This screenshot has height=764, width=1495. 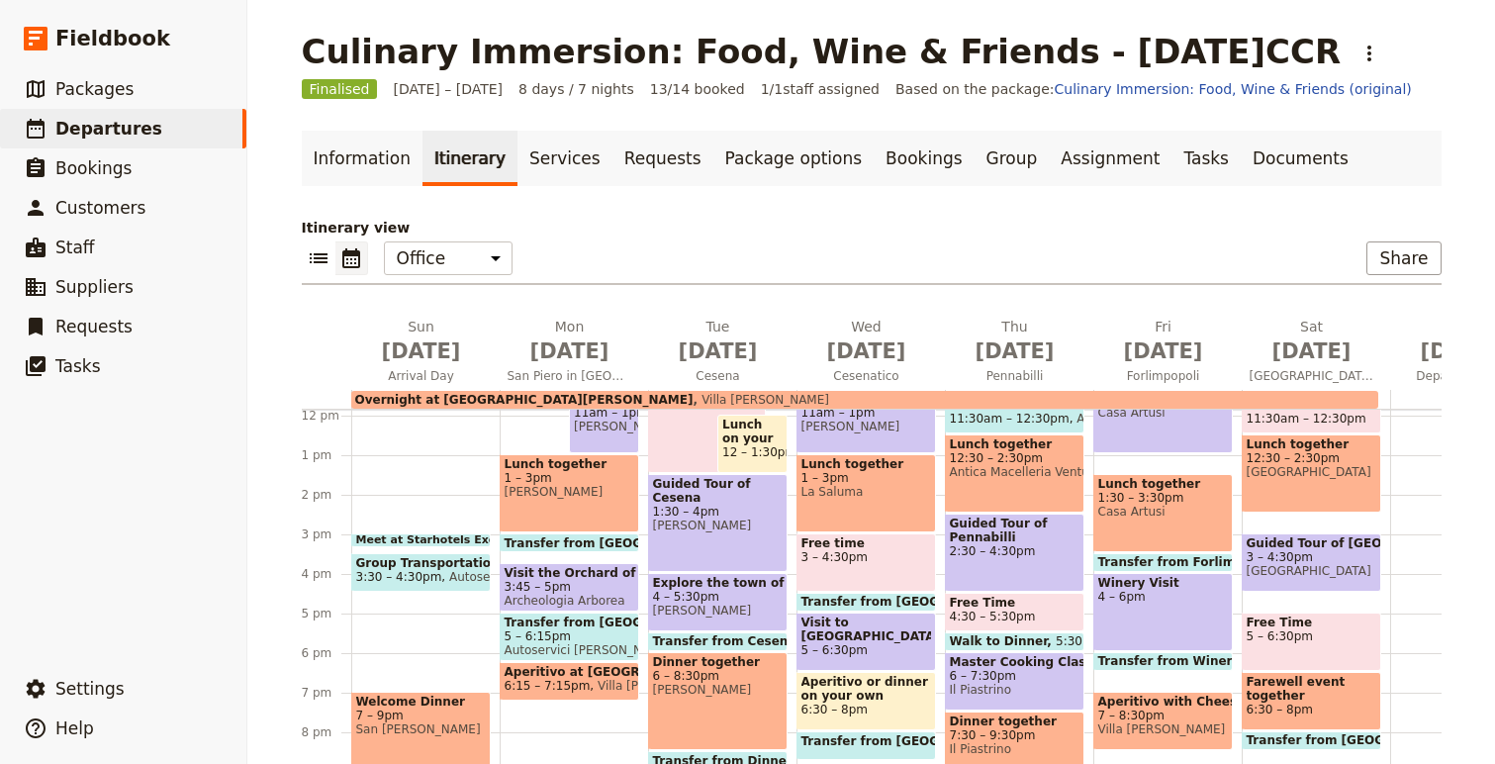 I want to click on span: Farewell event together, so click(x=1311, y=689).